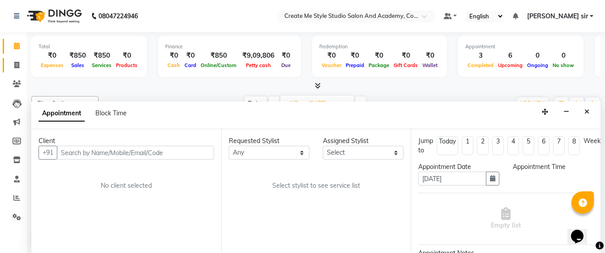 This screenshot has height=253, width=605. Describe the element at coordinates (528, 146) in the screenshot. I see `li: 5` at that location.